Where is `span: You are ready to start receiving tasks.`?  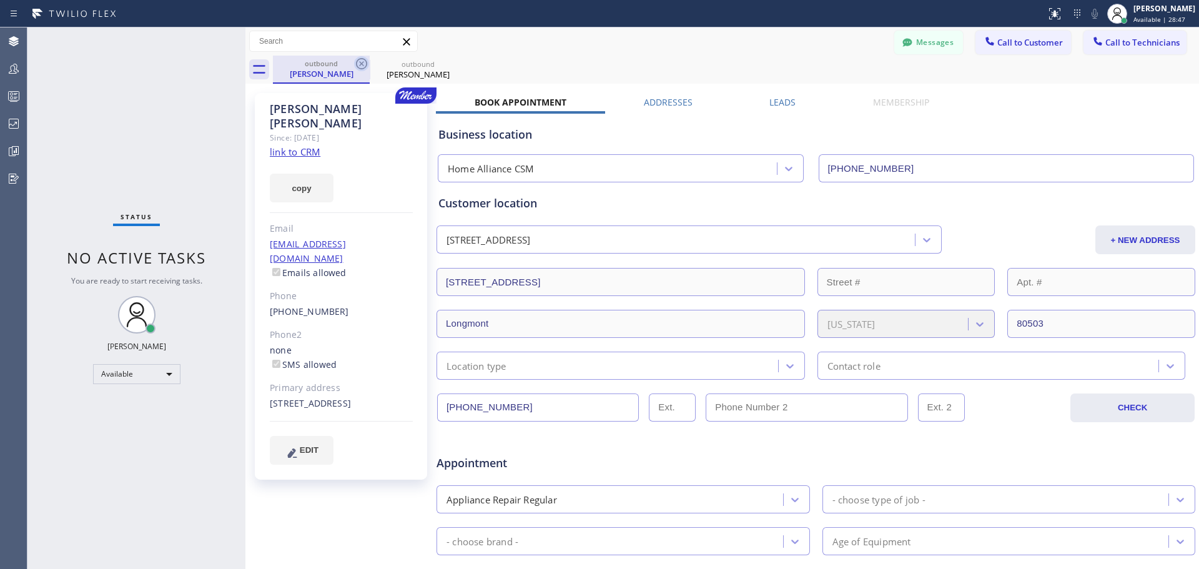 span: You are ready to start receiving tasks. is located at coordinates (137, 280).